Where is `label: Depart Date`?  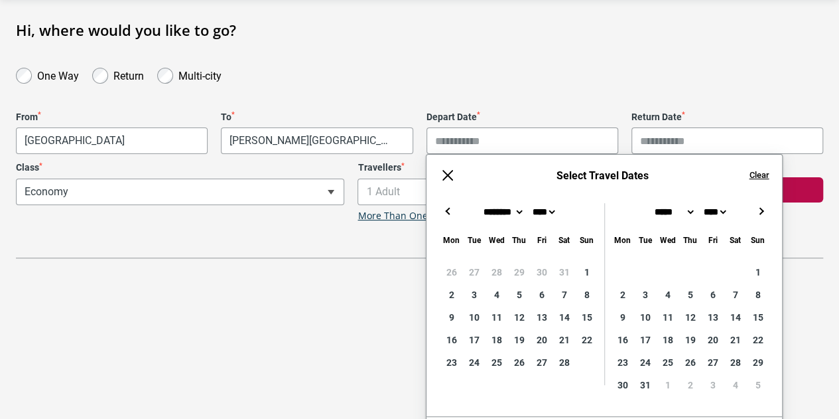 label: Depart Date is located at coordinates (522, 117).